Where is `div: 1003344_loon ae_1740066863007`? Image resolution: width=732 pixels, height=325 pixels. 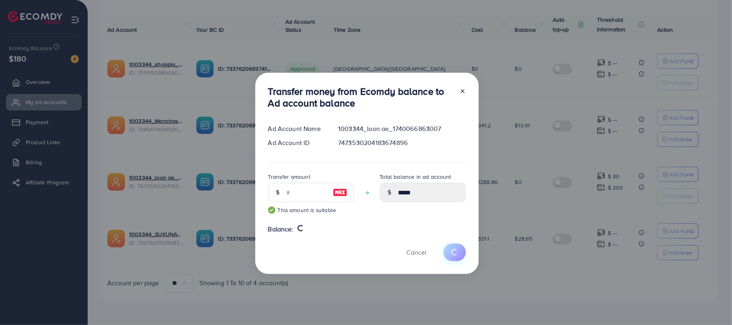
div: 1003344_loon ae_1740066863007 is located at coordinates (402, 129).